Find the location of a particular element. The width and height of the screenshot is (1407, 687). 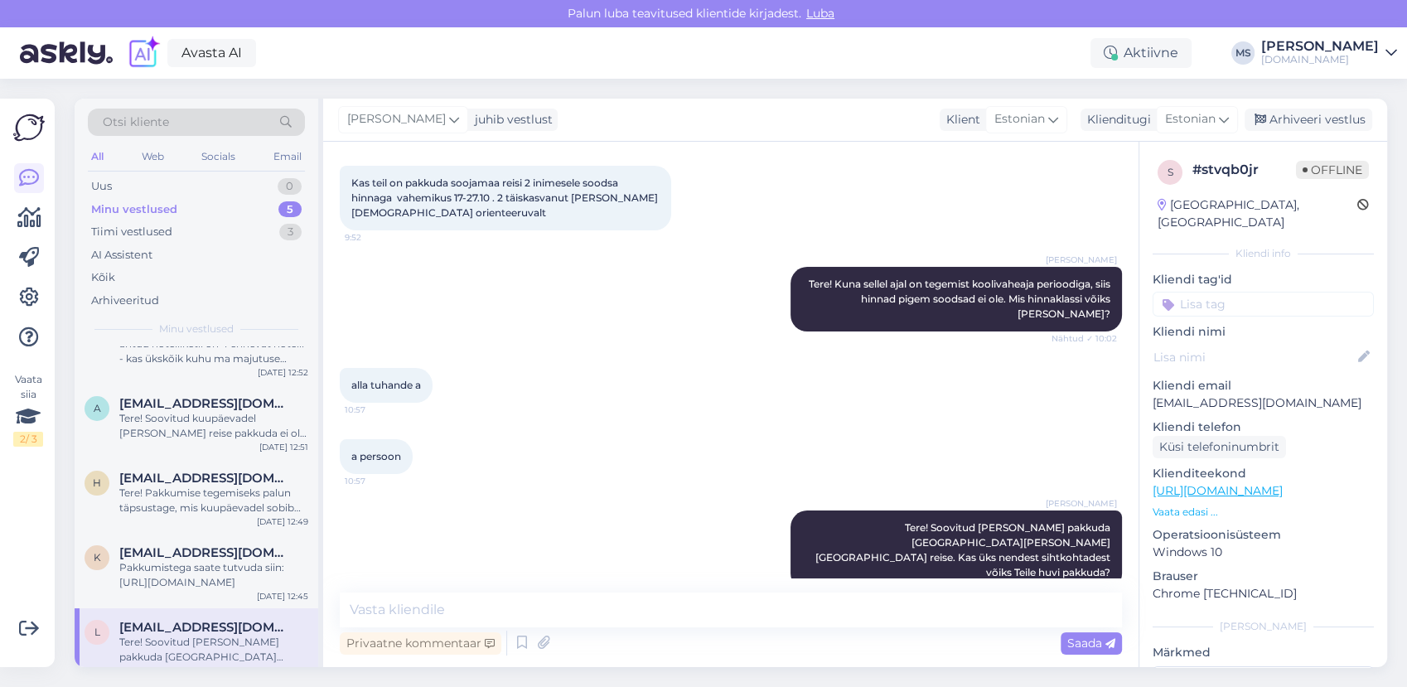

div: Tiimi vestlused is located at coordinates (132, 232).